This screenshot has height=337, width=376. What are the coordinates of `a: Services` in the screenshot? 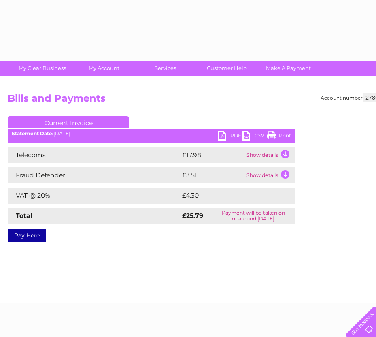 It's located at (165, 68).